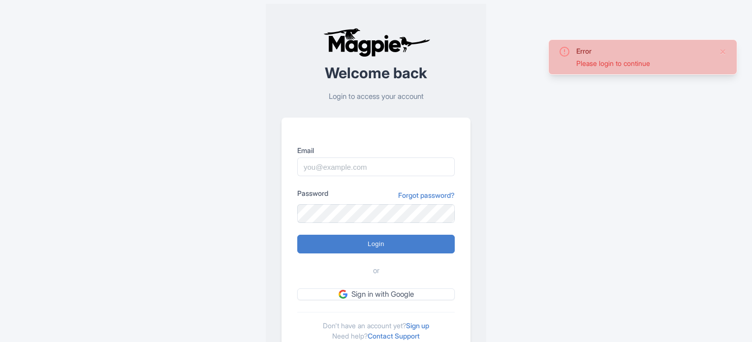 The height and width of the screenshot is (342, 752). Describe the element at coordinates (376, 294) in the screenshot. I see `a: Sign in with Google` at that location.